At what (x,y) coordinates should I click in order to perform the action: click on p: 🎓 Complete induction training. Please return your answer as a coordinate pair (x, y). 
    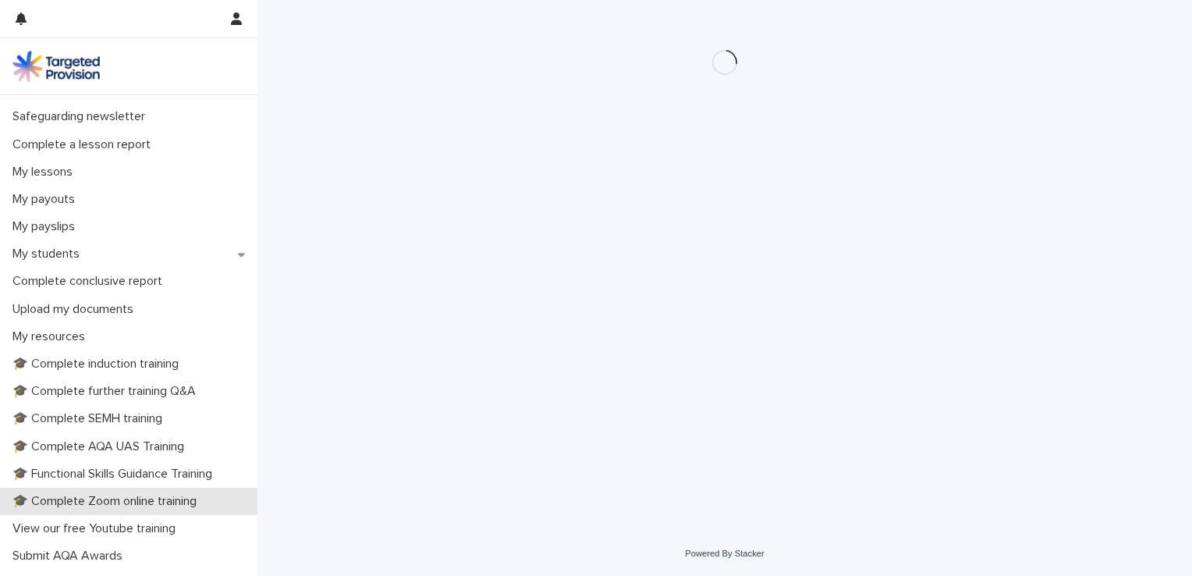
    Looking at the image, I should click on (98, 364).